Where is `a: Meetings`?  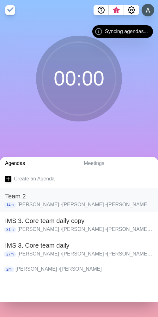
a: Meetings is located at coordinates (118, 164).